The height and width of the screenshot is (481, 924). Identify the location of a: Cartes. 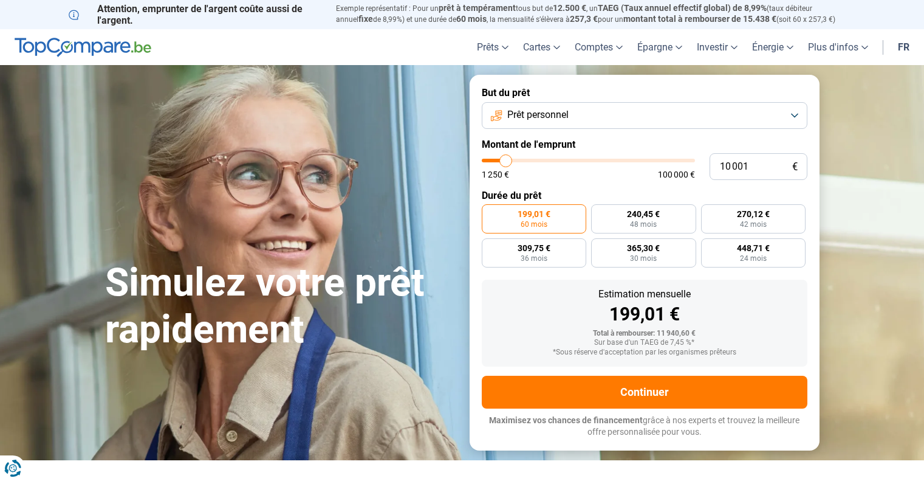
(541, 47).